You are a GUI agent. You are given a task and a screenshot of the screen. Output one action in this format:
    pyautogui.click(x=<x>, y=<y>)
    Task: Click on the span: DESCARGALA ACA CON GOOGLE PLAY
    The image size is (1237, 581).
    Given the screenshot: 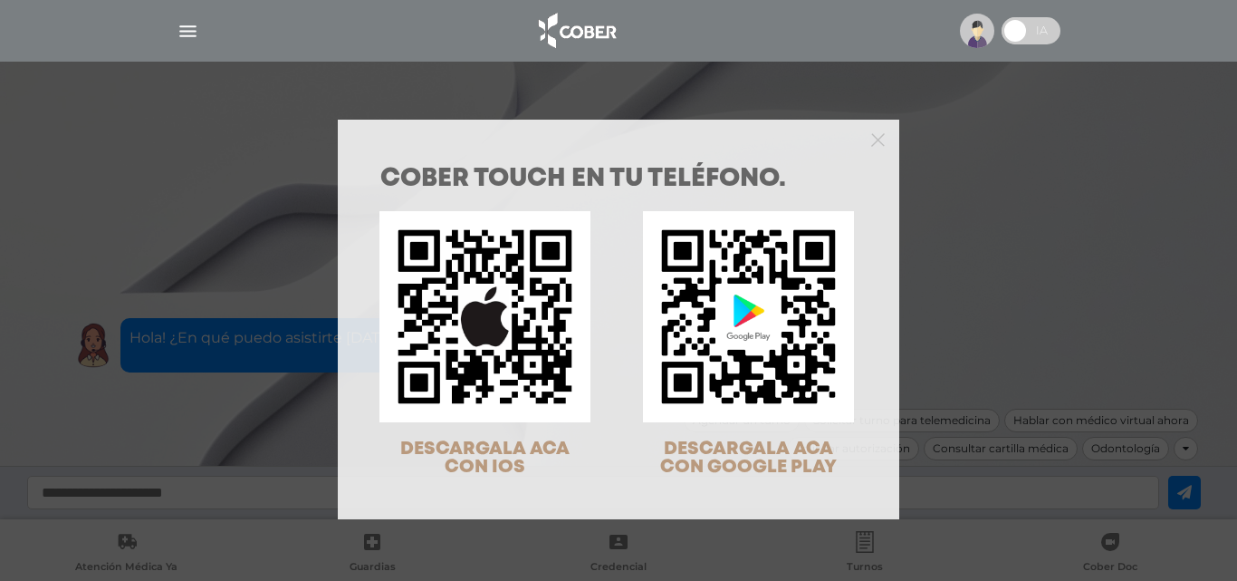 What is the action you would take?
    pyautogui.click(x=748, y=457)
    